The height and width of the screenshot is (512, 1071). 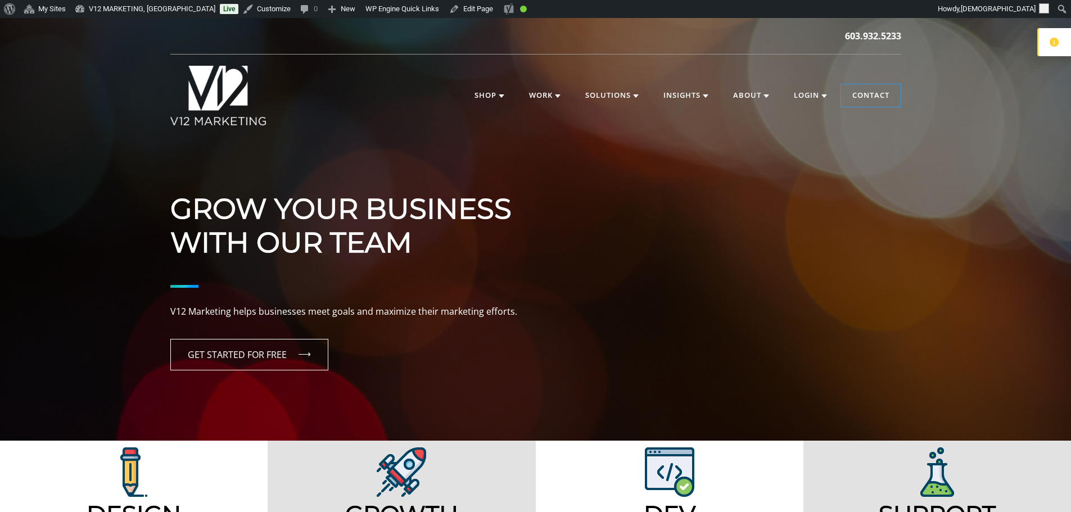 What do you see at coordinates (686, 96) in the screenshot?
I see `a: Insights` at bounding box center [686, 96].